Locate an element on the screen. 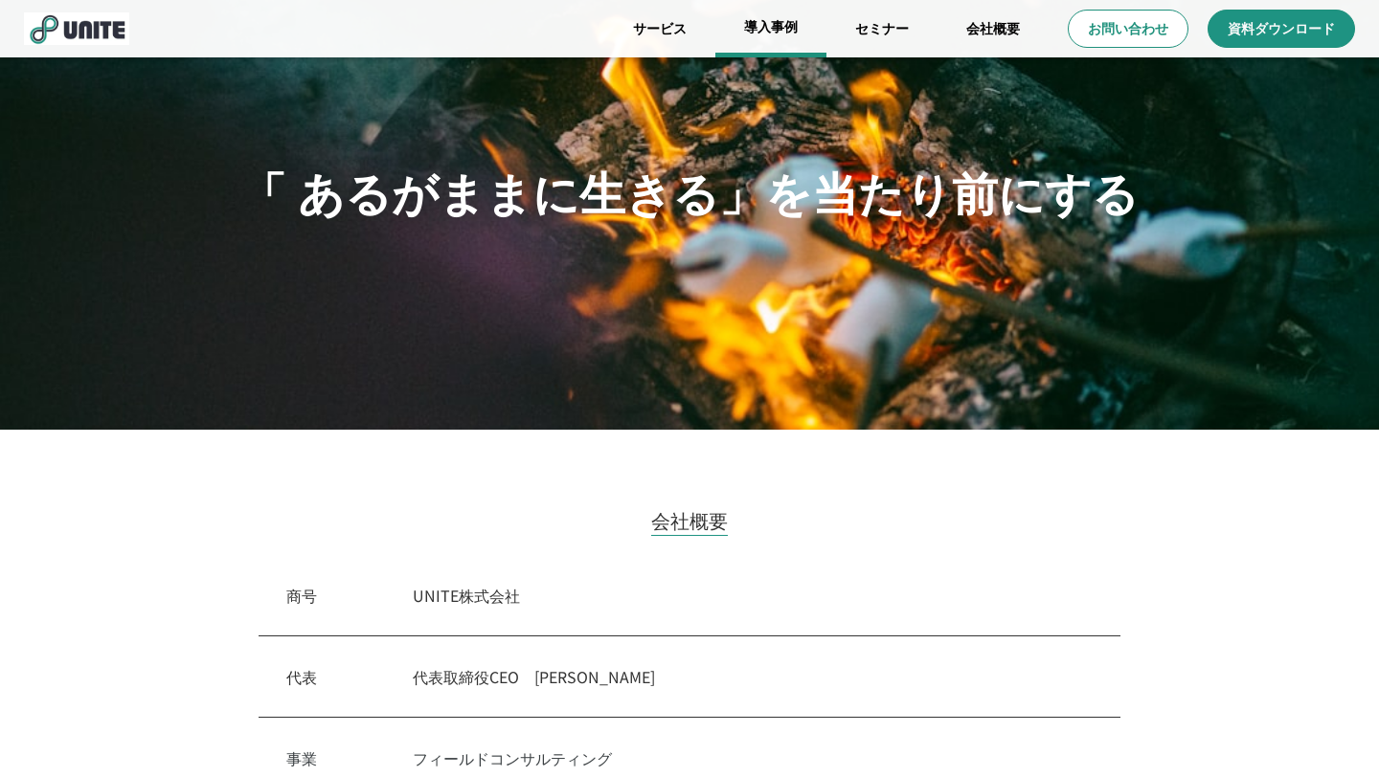 Image resolution: width=1379 pixels, height=777 pixels. h2: 会社概要 is located at coordinates (689, 521).